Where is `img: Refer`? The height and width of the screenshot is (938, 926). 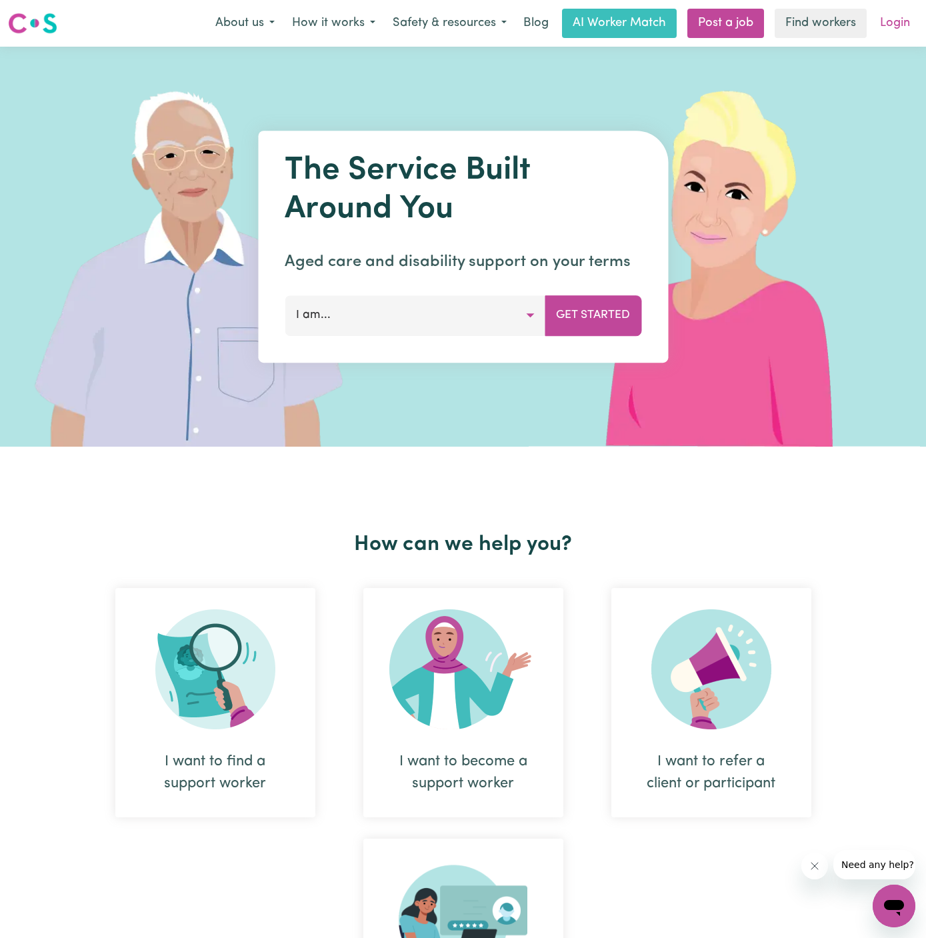
img: Refer is located at coordinates (712, 670).